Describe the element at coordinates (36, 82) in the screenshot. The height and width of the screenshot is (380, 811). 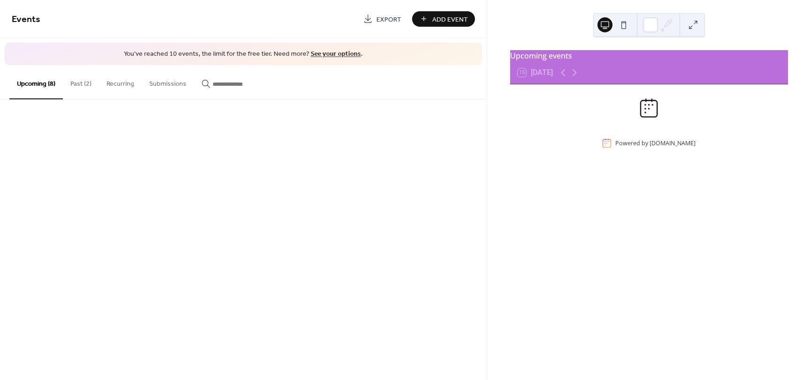
I see `button: Upcoming (8)` at that location.